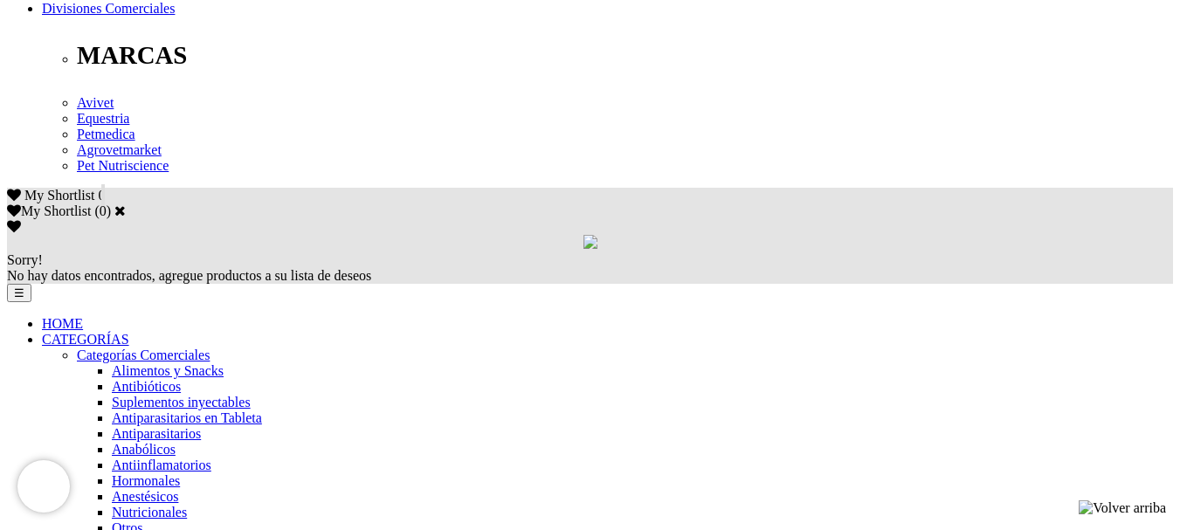 The height and width of the screenshot is (530, 1180). What do you see at coordinates (95, 102) in the screenshot?
I see `a: Avivet` at bounding box center [95, 102].